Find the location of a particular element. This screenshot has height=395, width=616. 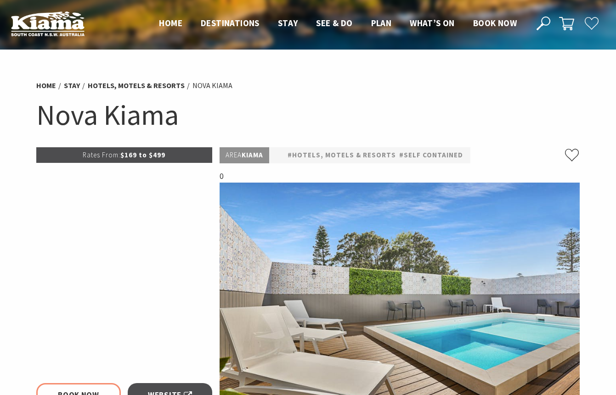

a: Plan is located at coordinates (381, 23).